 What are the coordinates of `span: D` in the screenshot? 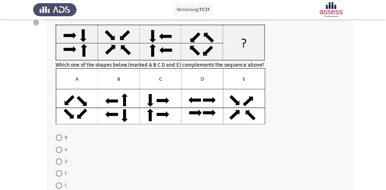 It's located at (65, 162).